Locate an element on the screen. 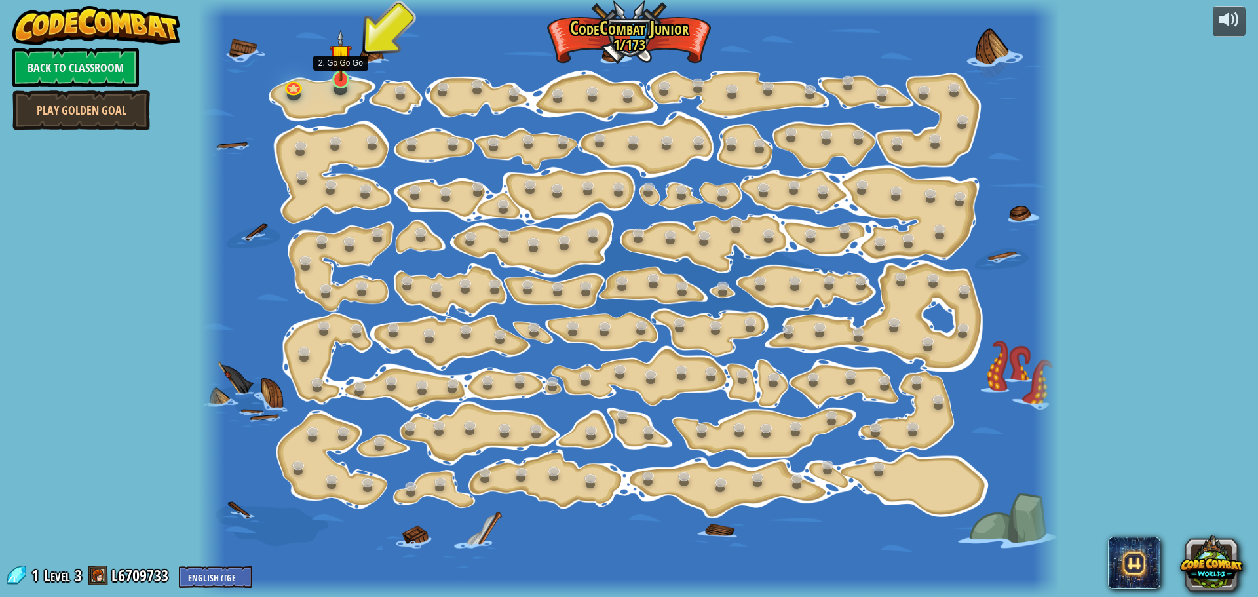 The image size is (1258, 597). img: CodeCombat - Learn how to code by playing a game is located at coordinates (96, 26).